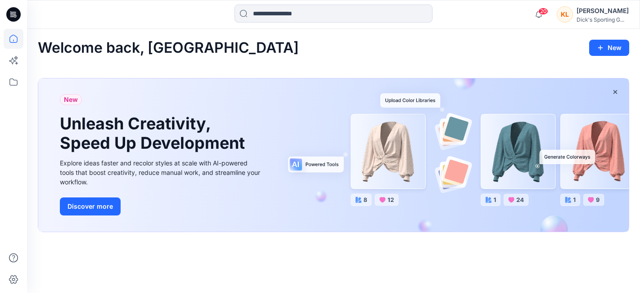 The image size is (640, 293). What do you see at coordinates (90, 206) in the screenshot?
I see `button: Discover more` at bounding box center [90, 206].